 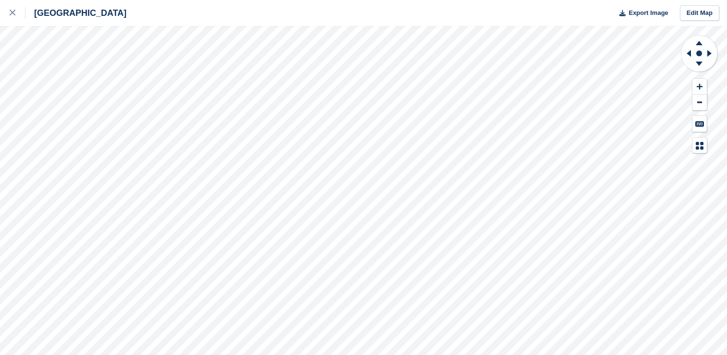 What do you see at coordinates (700, 124) in the screenshot?
I see `button: Keyboard Shortcuts` at bounding box center [700, 124].